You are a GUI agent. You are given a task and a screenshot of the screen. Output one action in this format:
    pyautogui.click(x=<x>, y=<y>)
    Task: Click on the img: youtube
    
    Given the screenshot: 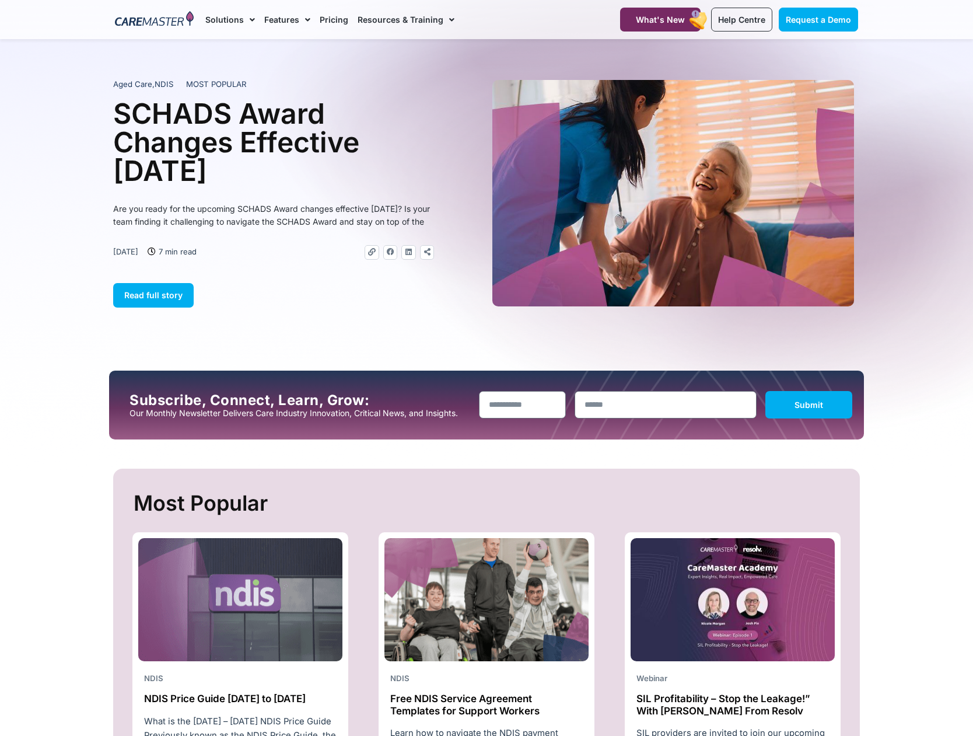 What is the action you would take?
    pyautogui.click(x=733, y=600)
    